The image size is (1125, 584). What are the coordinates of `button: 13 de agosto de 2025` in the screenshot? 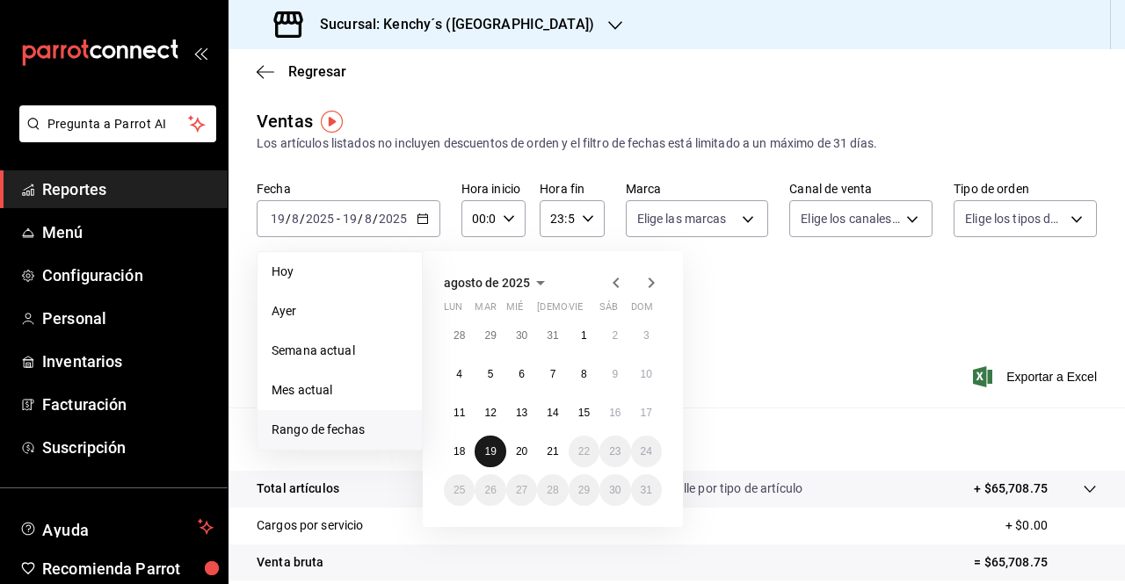 It's located at (521, 413).